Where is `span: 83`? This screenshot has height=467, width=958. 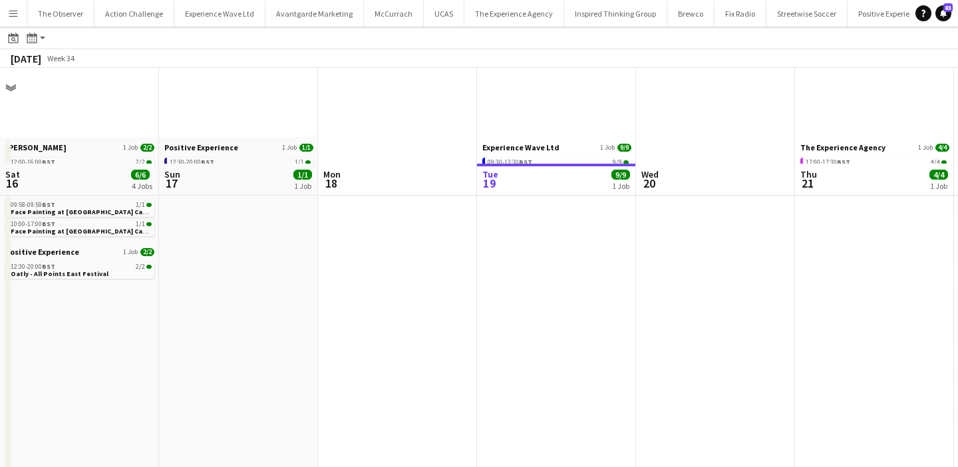 span: 83 is located at coordinates (948, 7).